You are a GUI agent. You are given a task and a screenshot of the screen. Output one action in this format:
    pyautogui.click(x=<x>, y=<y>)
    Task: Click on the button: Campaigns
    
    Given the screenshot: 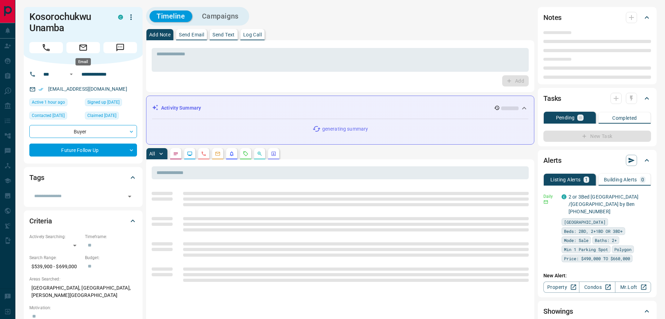 What is the action you would take?
    pyautogui.click(x=220, y=16)
    